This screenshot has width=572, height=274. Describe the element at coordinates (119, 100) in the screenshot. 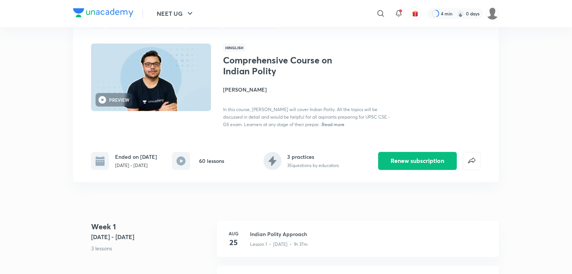

I see `h6: PREVIEW` at that location.